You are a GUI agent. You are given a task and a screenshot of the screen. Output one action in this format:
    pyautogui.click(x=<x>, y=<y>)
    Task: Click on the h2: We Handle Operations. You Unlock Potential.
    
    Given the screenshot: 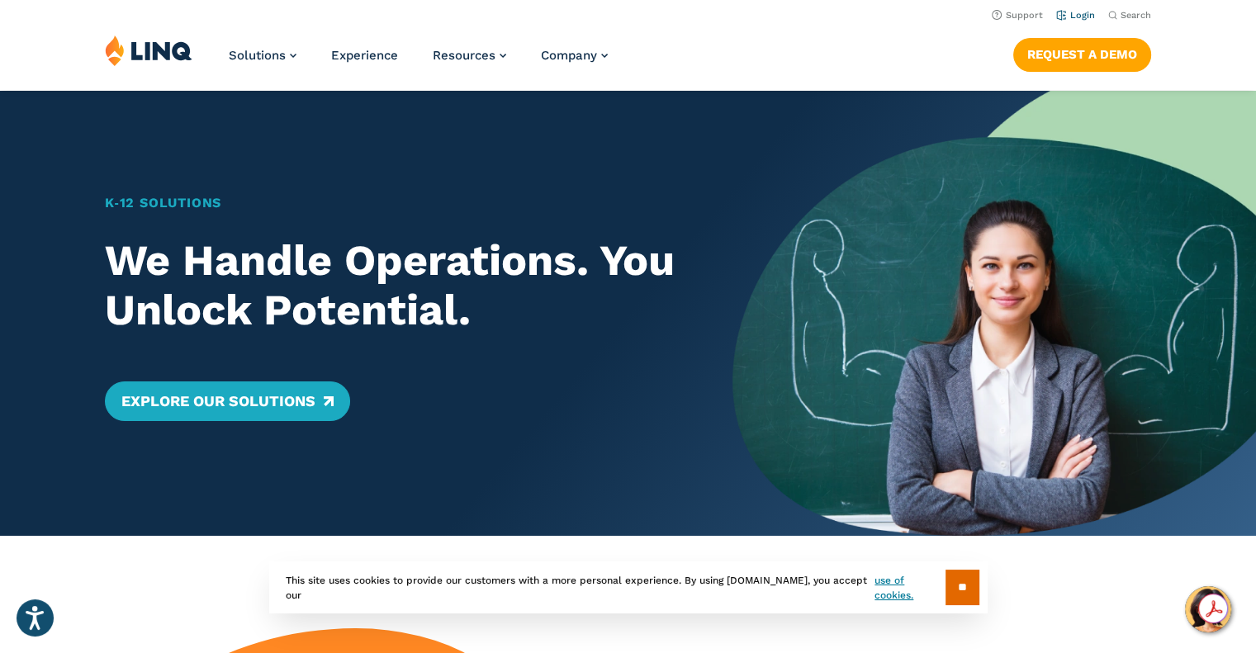 What is the action you would take?
    pyautogui.click(x=393, y=286)
    